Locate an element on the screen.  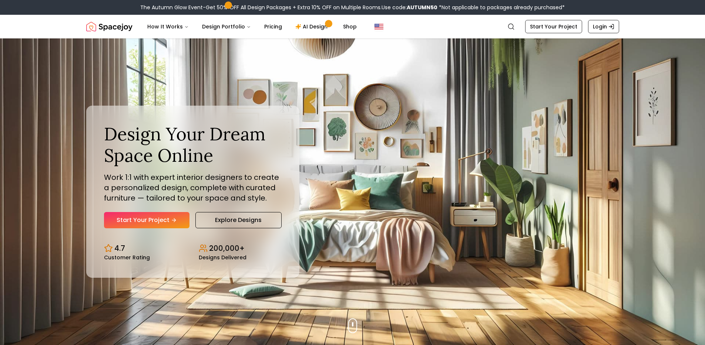
button: Design Portfolio is located at coordinates (226, 27).